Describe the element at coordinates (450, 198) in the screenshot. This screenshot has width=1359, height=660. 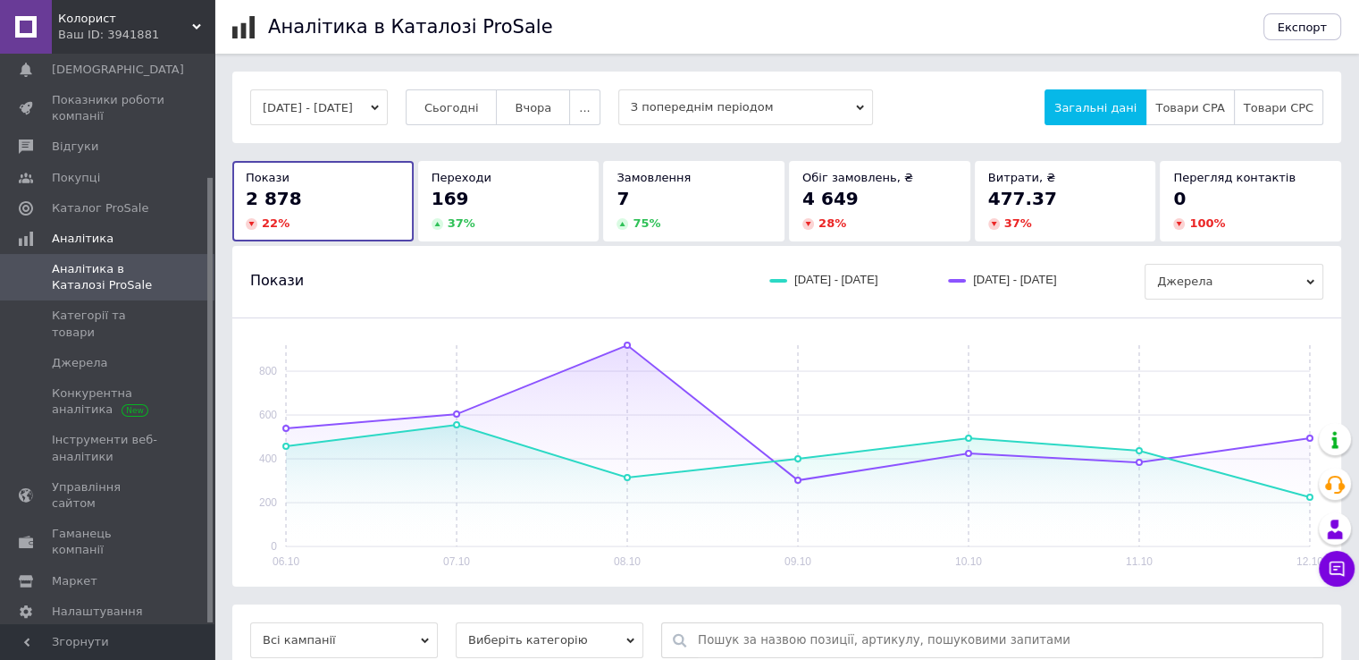
I see `span: 169` at that location.